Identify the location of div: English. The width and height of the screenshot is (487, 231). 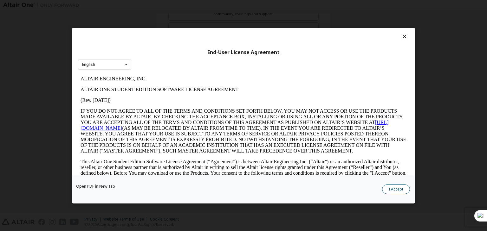
(88, 65).